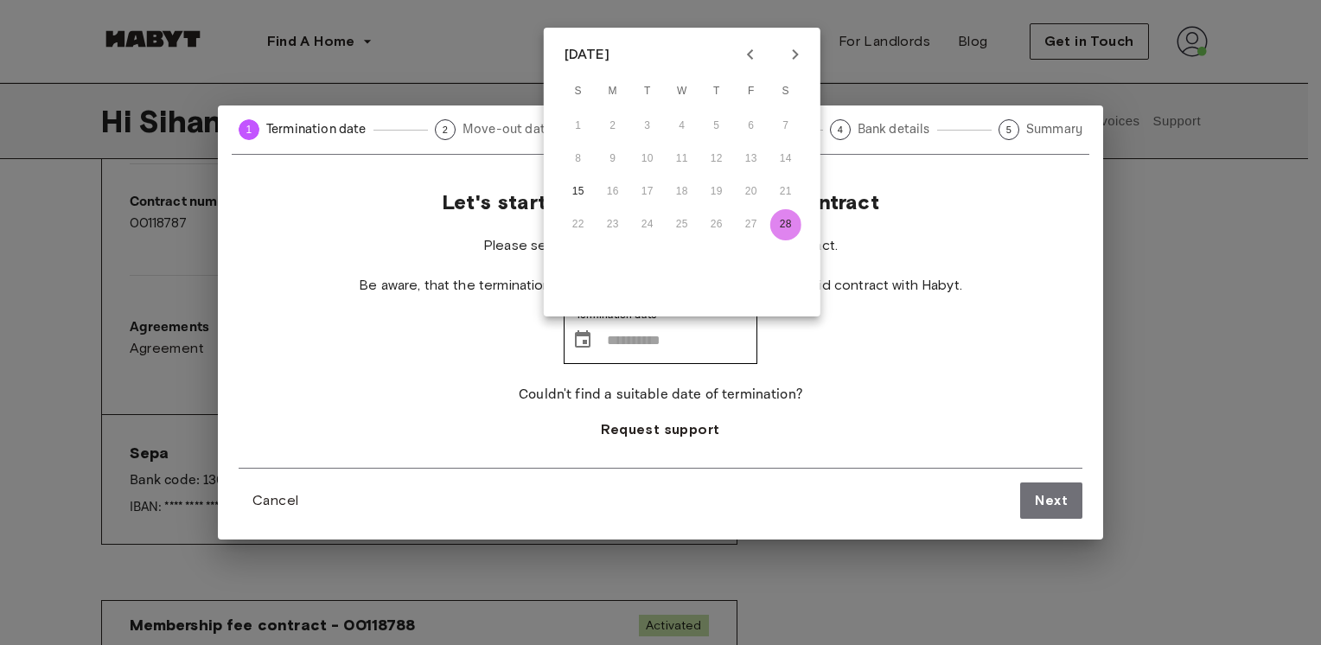  Describe the element at coordinates (507, 129) in the screenshot. I see `span: Move-out date` at that location.